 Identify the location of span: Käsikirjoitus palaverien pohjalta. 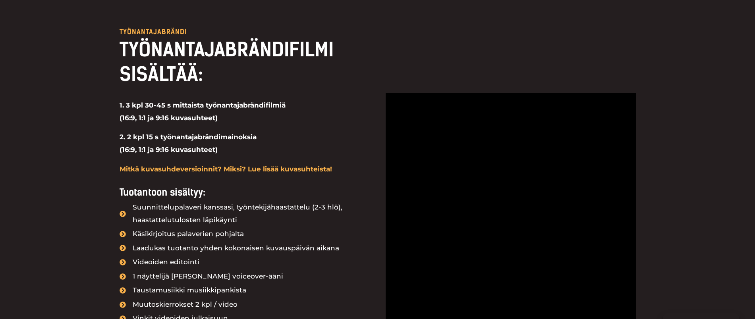
(187, 234).